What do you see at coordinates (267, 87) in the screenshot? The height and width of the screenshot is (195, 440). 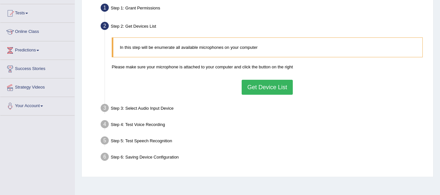 I see `button: Get Device List` at bounding box center [267, 87].